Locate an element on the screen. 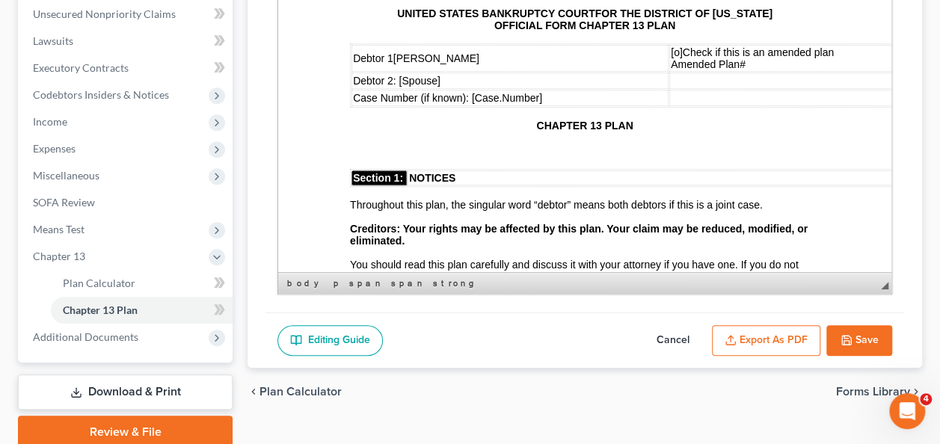  a: Editing Guide is located at coordinates (330, 341).